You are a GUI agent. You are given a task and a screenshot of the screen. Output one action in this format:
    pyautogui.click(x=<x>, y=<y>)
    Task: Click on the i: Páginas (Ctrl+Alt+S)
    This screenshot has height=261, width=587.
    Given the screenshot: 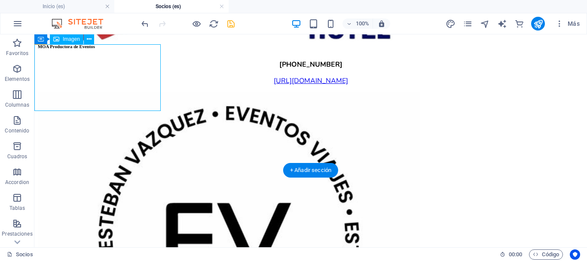 What is the action you would take?
    pyautogui.click(x=468, y=24)
    